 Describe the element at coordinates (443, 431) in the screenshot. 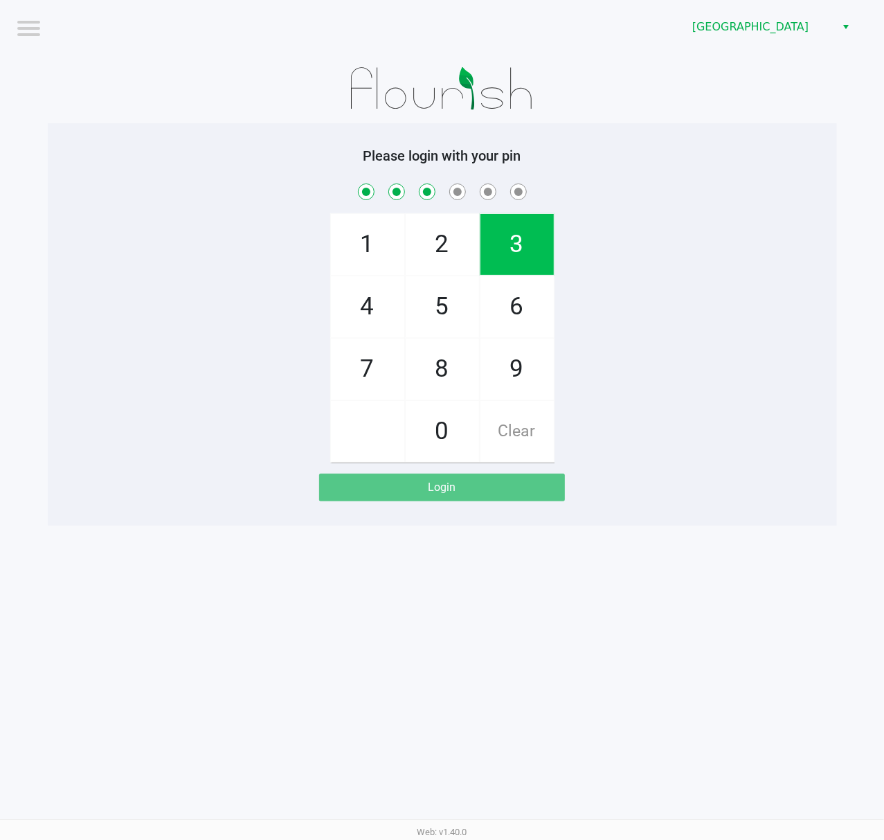

I see `span: 0` at that location.